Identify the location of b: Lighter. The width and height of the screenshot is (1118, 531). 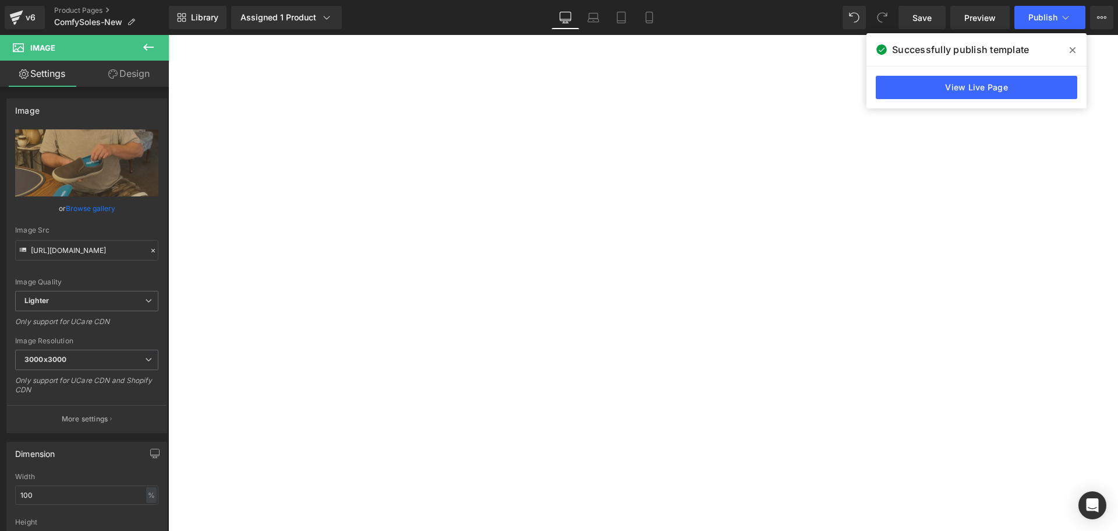
(37, 300).